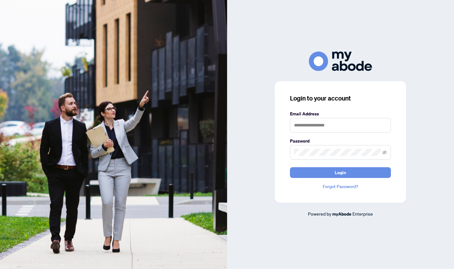 The image size is (454, 269). Describe the element at coordinates (363, 213) in the screenshot. I see `span: Enterprise` at that location.